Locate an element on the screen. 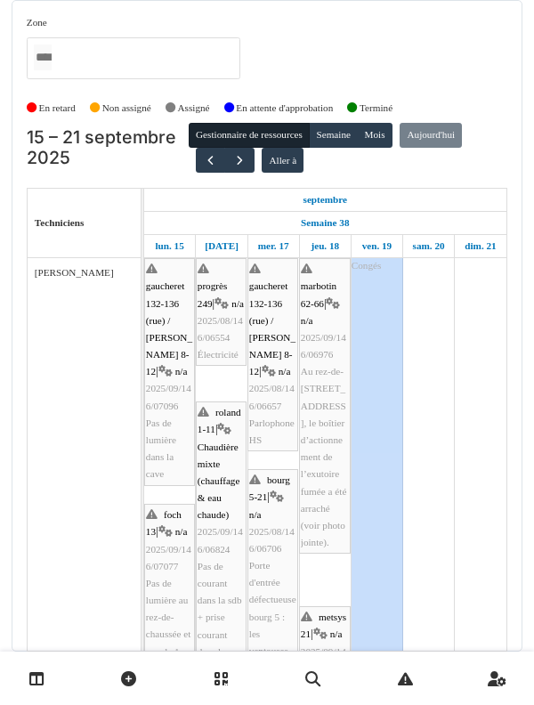  span: Congés is located at coordinates (367, 265).